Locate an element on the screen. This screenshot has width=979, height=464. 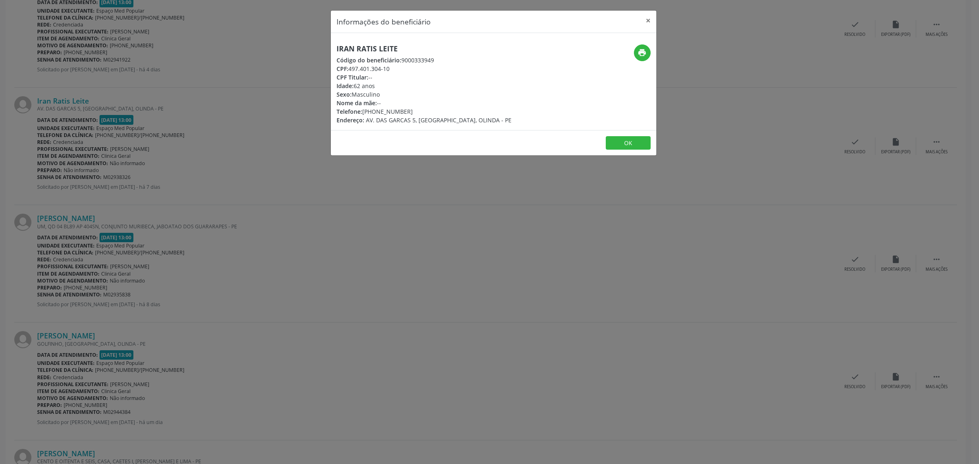
span: CPF: is located at coordinates (342, 69).